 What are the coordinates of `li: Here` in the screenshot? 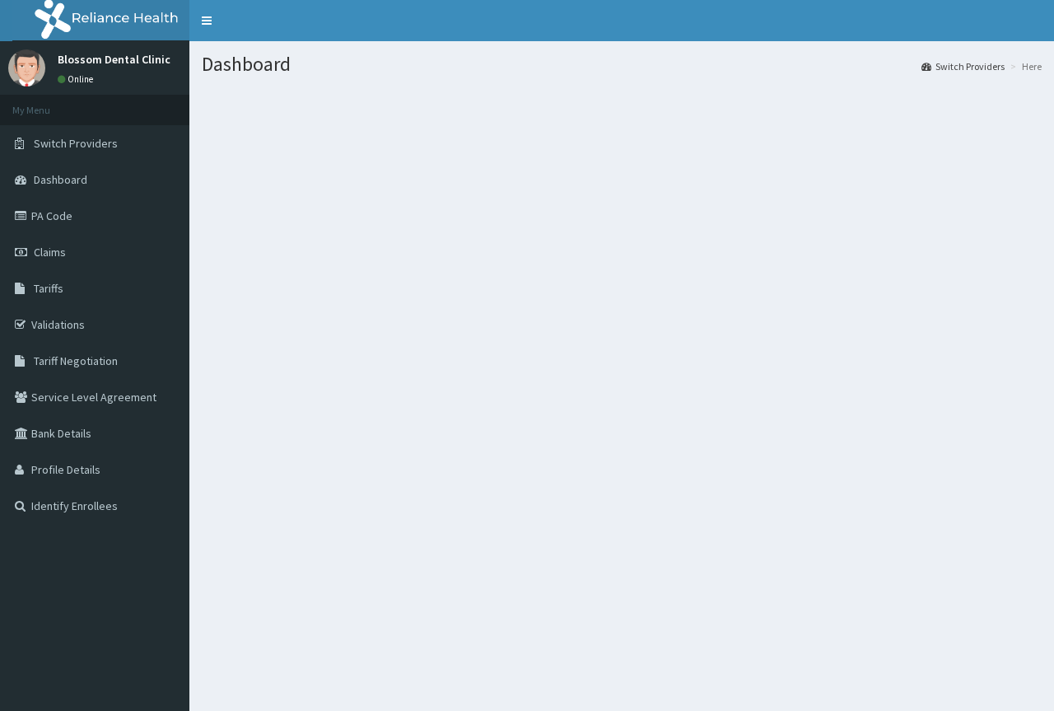 It's located at (1024, 66).